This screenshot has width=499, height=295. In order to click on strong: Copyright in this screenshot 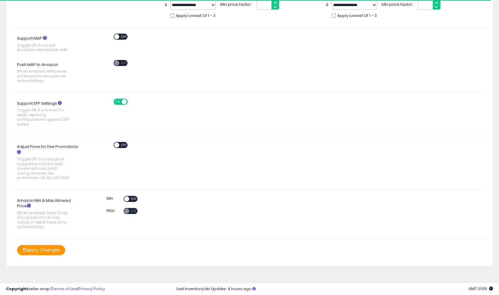, I will do `click(17, 289)`.